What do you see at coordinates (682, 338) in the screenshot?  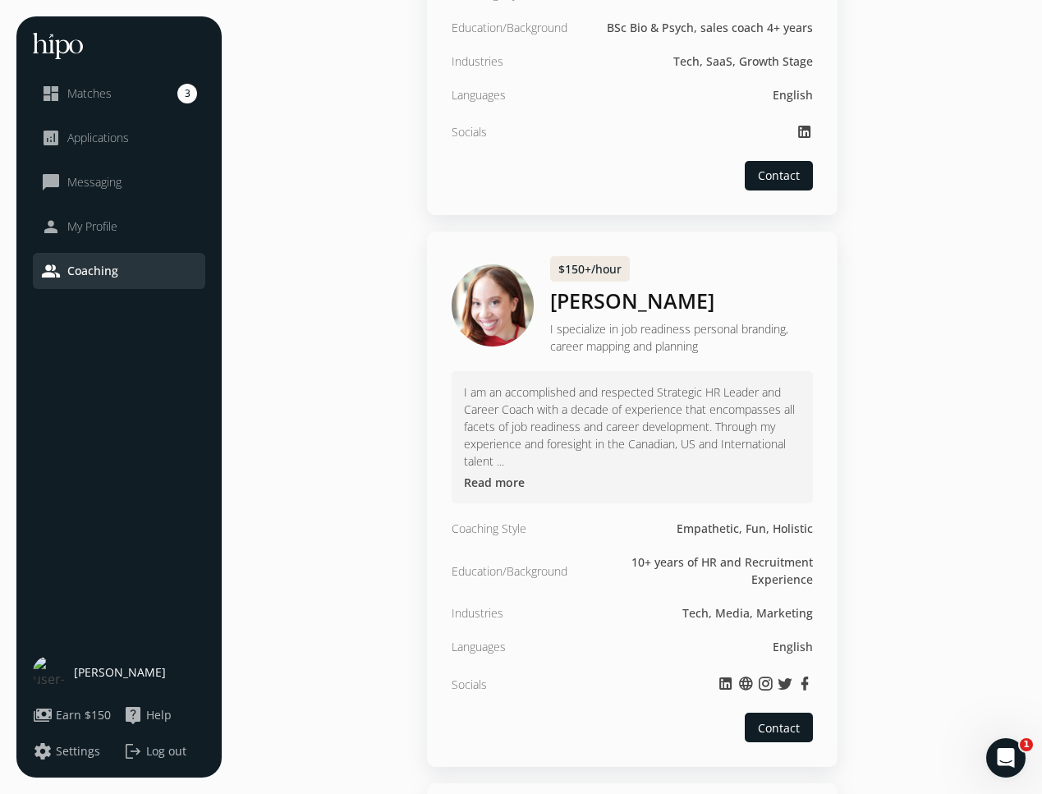 I see `p: I specialize in job readiness personal branding, career mapping and planning` at bounding box center [682, 338].